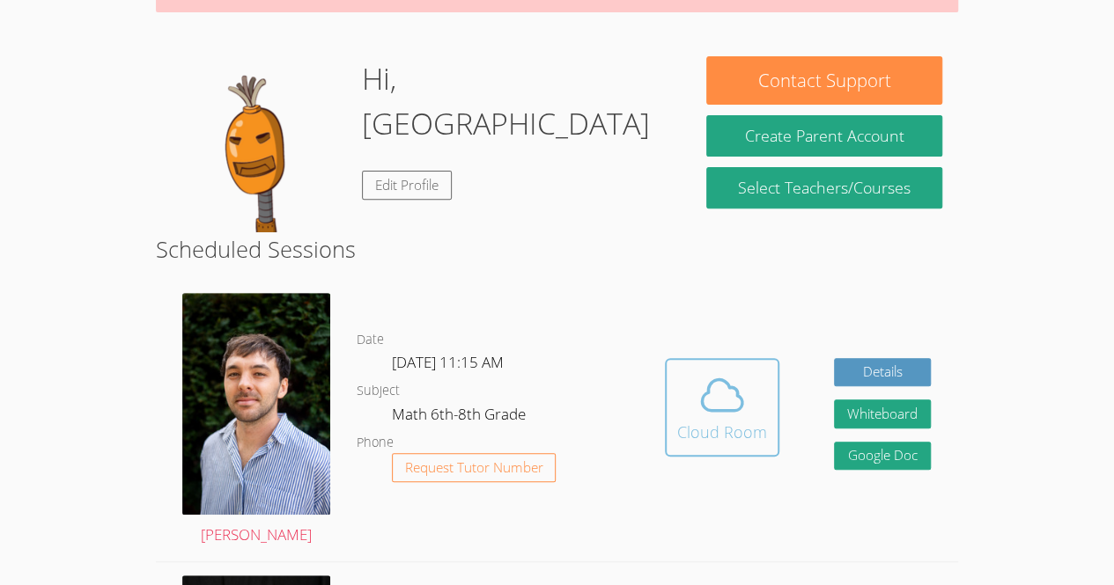 This screenshot has width=1114, height=585. Describe the element at coordinates (378, 391) in the screenshot. I see `dt: Subject` at that location.